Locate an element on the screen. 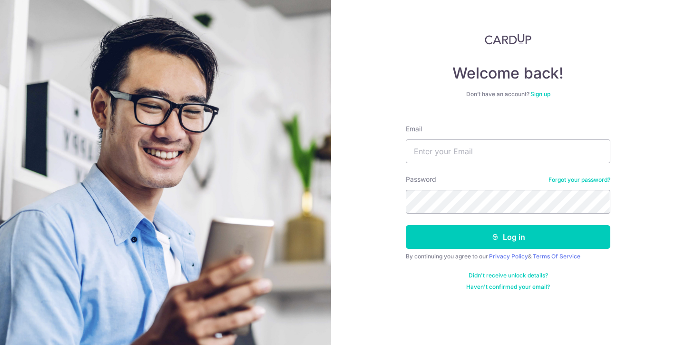 The image size is (685, 345). a: Haven't confirmed your email? is located at coordinates (508, 287).